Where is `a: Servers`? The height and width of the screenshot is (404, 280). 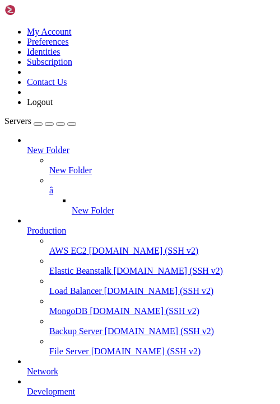
a: Servers is located at coordinates (40, 121).